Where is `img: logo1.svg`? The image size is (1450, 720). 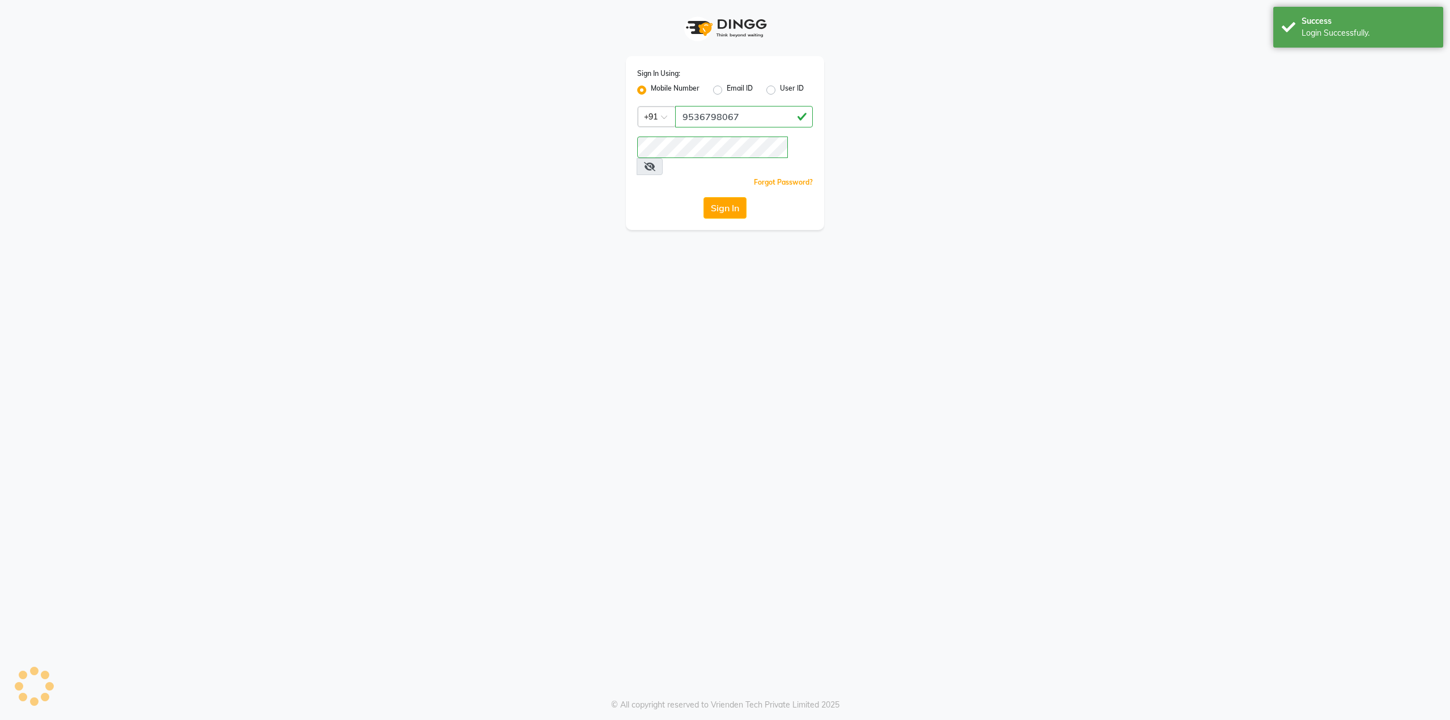
img: logo1.svg is located at coordinates (725, 28).